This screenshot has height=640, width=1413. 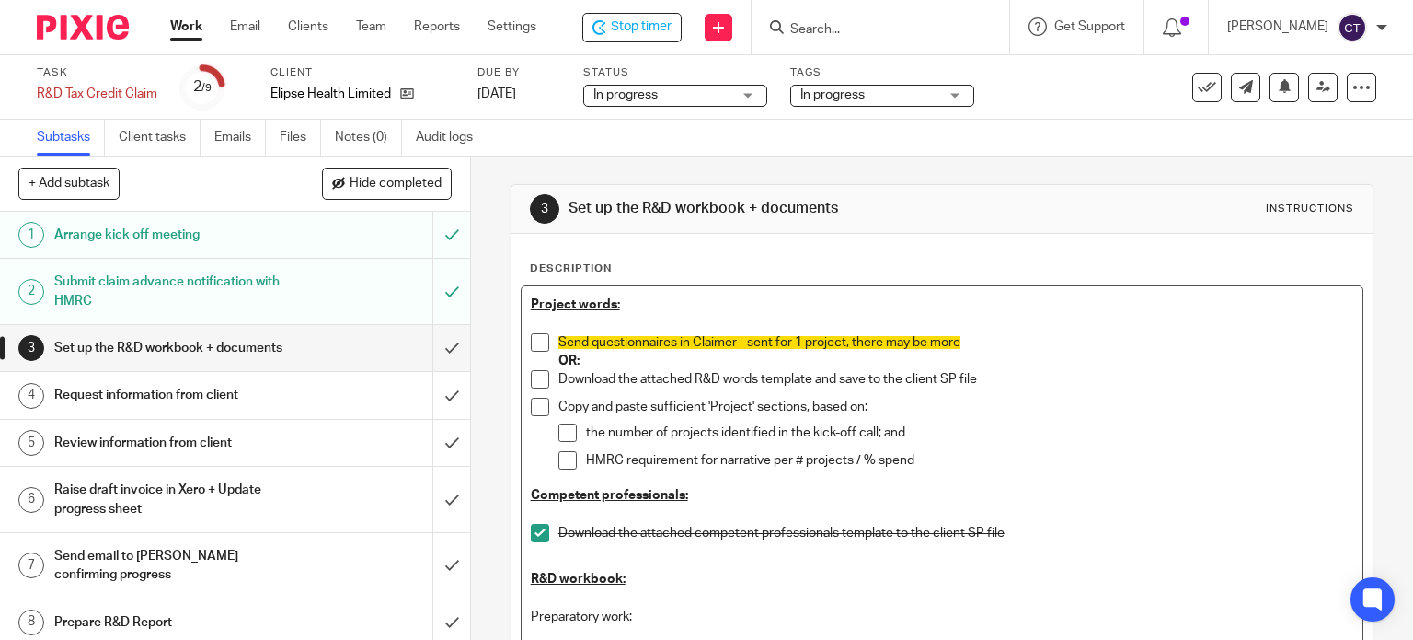 I want to click on strong: OR:, so click(x=569, y=361).